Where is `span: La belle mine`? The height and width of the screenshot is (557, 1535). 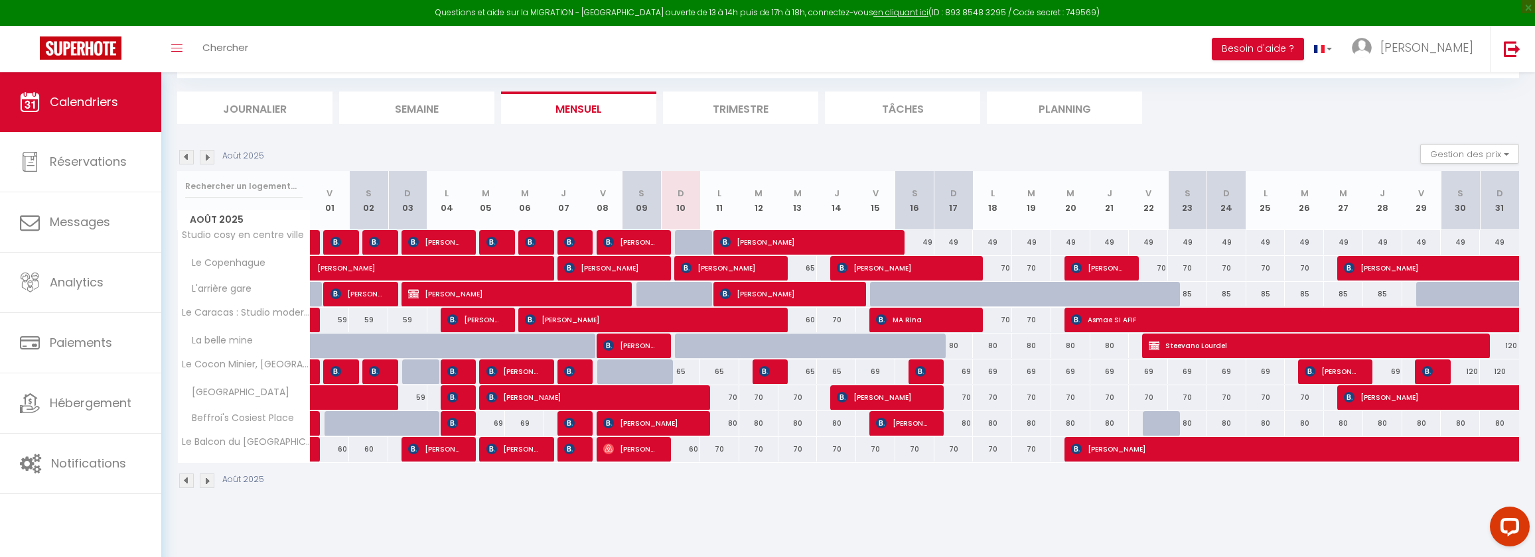
span: La belle mine is located at coordinates (218, 341).